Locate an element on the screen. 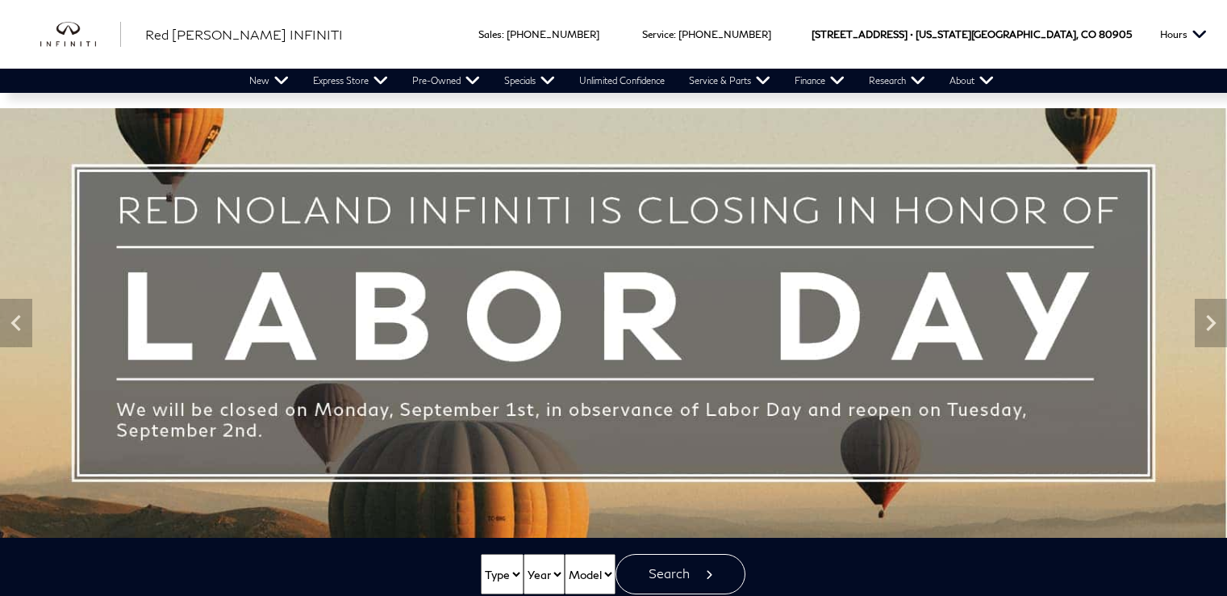  a: Service & Parts is located at coordinates (730, 81).